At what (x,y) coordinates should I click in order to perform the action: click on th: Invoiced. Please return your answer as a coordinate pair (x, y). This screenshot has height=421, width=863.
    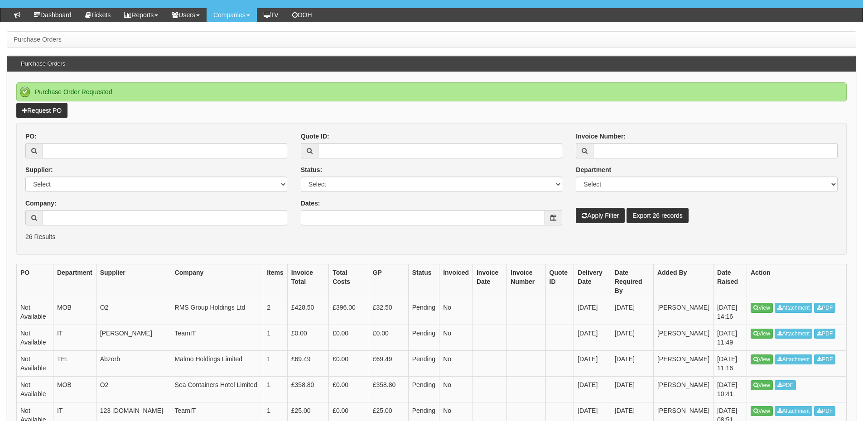
    Looking at the image, I should click on (456, 281).